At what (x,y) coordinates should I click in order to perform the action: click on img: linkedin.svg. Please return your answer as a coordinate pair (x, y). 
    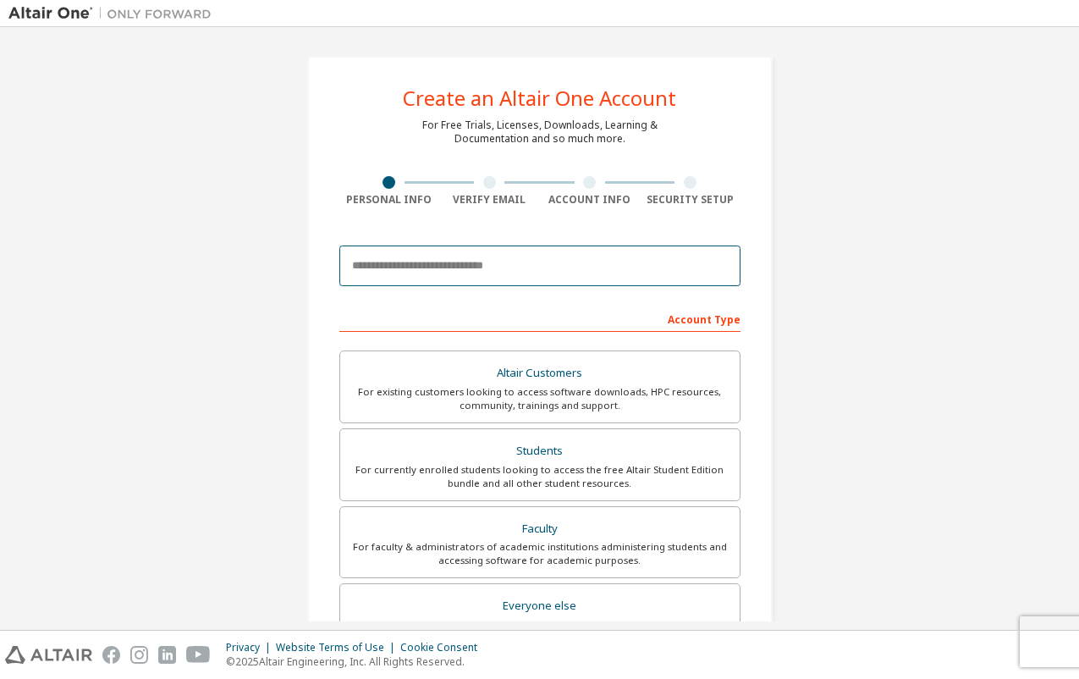
    Looking at the image, I should click on (167, 654).